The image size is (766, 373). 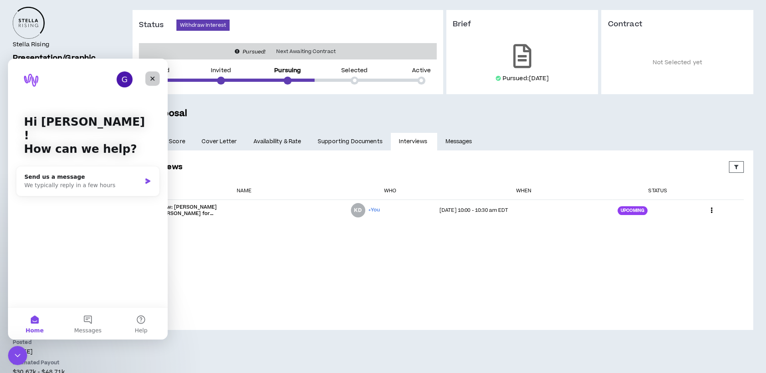 What do you see at coordinates (244, 191) in the screenshot?
I see `th: Name` at bounding box center [244, 191].